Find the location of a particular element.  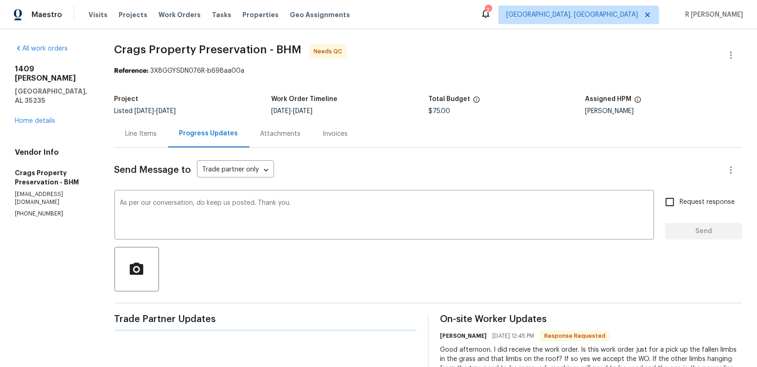

span: Response Requested is located at coordinates (575, 336).